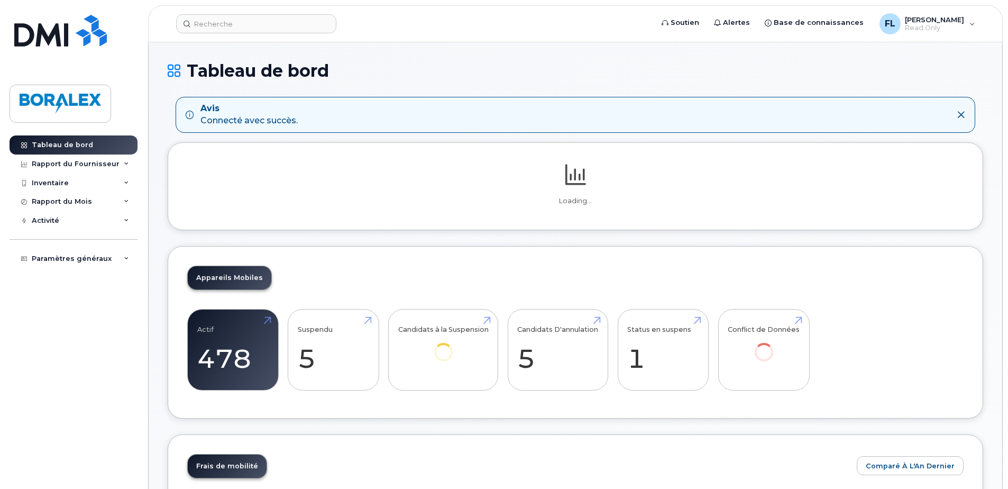  I want to click on a: Candidats D'annulation 5, so click(557, 350).